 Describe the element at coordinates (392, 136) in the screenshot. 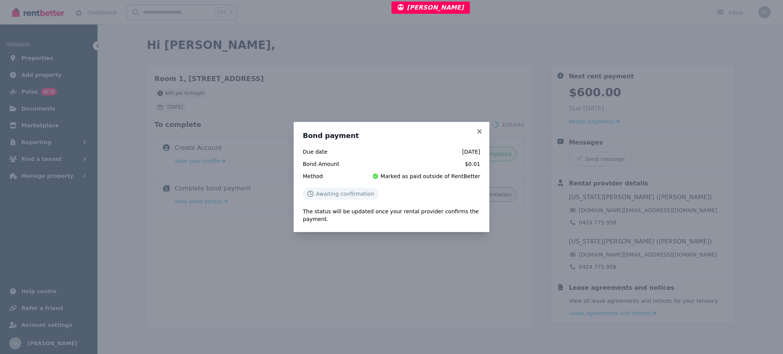

I see `h3: Bond payment` at that location.